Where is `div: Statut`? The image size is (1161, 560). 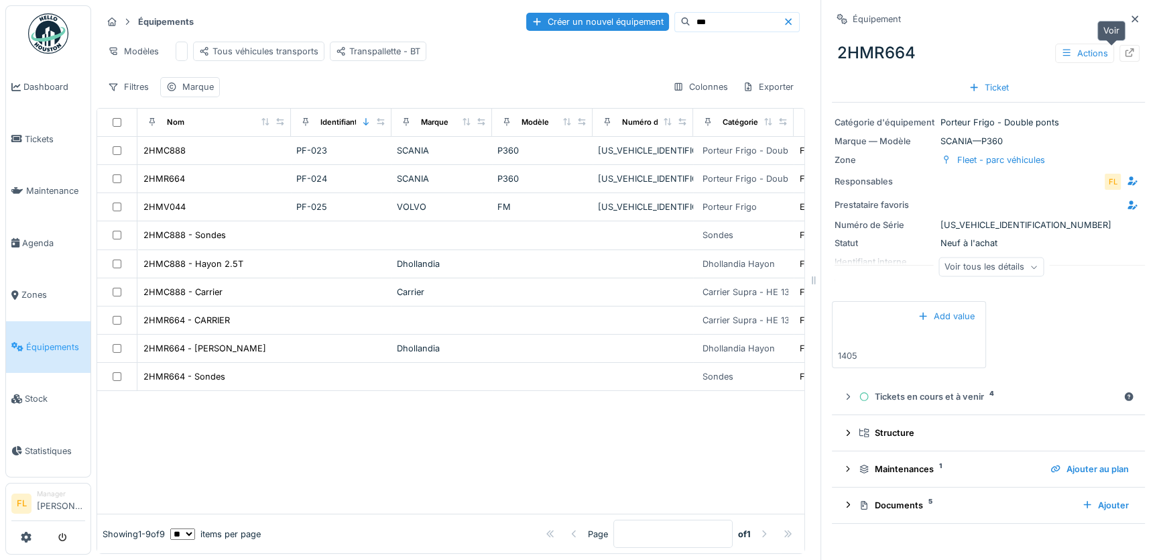 div: Statut is located at coordinates (885, 243).